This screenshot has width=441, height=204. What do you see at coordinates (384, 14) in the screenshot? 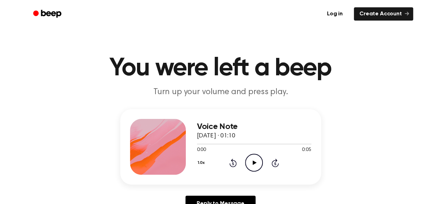
I see `a: Create Account` at bounding box center [384, 14].